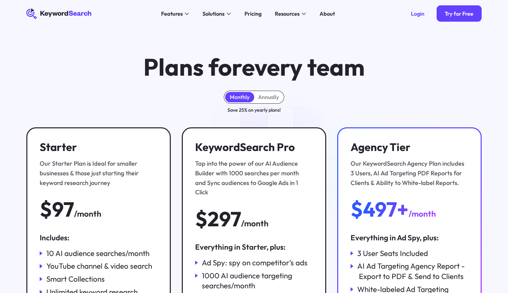 This screenshot has height=293, width=508. I want to click on div: Save 25% on yearly plans!, so click(254, 110).